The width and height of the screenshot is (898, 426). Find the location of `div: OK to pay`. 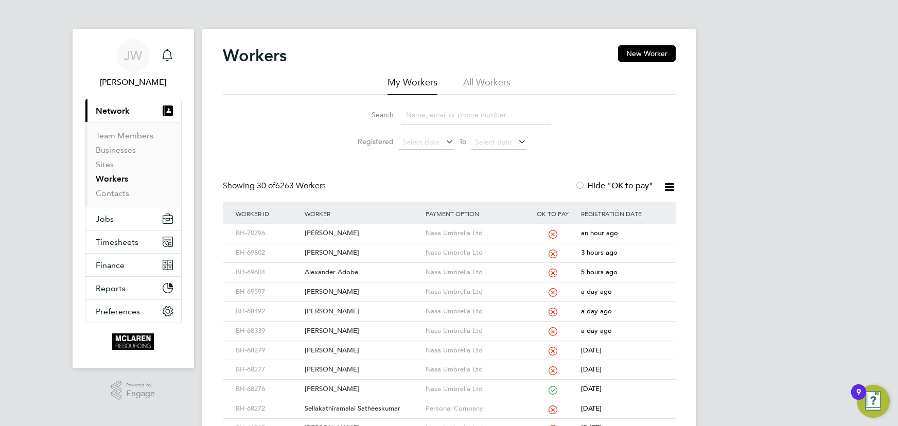

div: OK to pay is located at coordinates (552, 213).